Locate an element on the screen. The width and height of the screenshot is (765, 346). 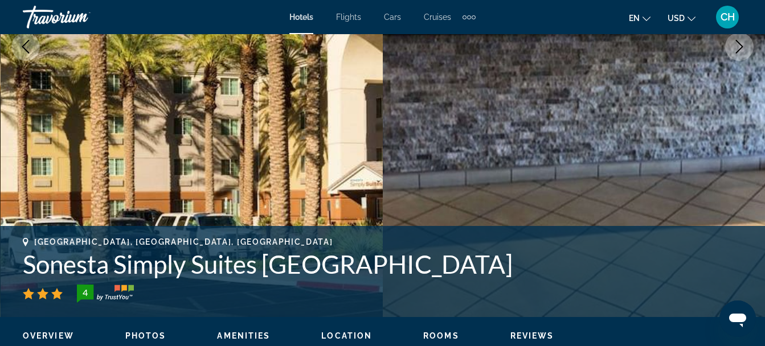
span: USD is located at coordinates (676, 18).